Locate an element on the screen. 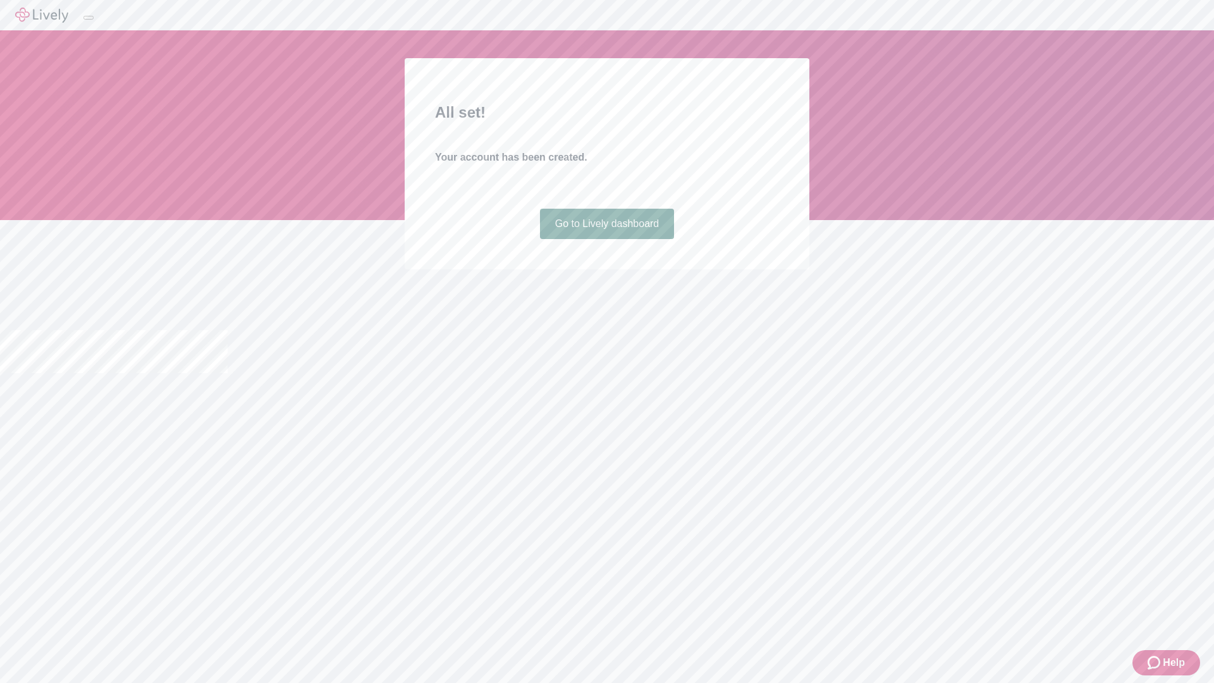 The height and width of the screenshot is (683, 1214). button: Log out is located at coordinates (88, 18).